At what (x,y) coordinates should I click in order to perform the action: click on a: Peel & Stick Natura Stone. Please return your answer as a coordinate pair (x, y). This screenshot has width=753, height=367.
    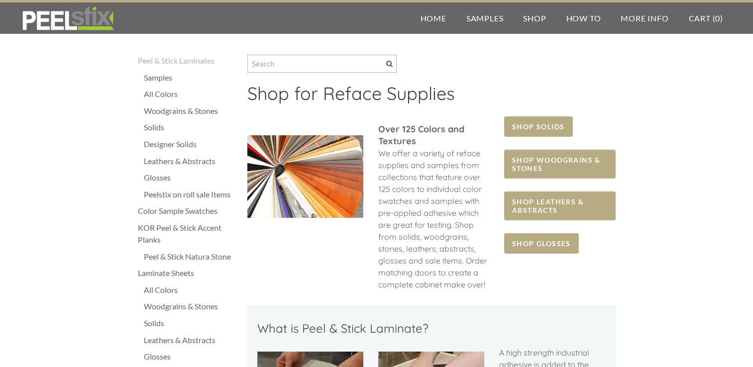
    Looking at the image, I should click on (191, 257).